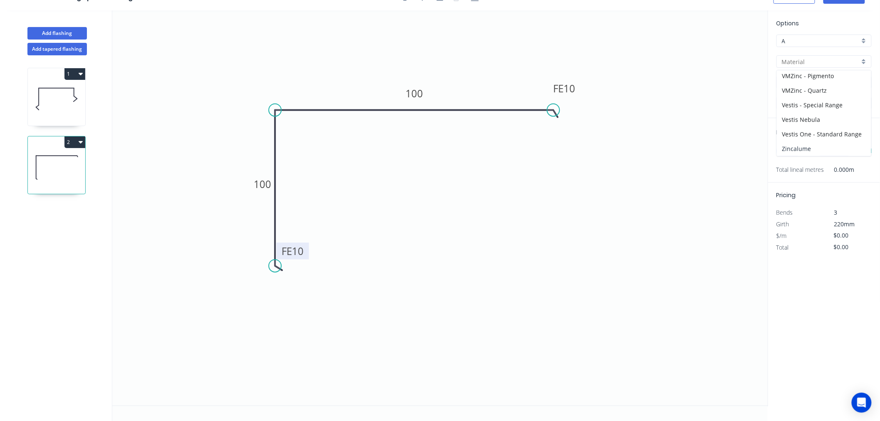  Describe the element at coordinates (782, 247) in the screenshot. I see `span: Total` at that location.